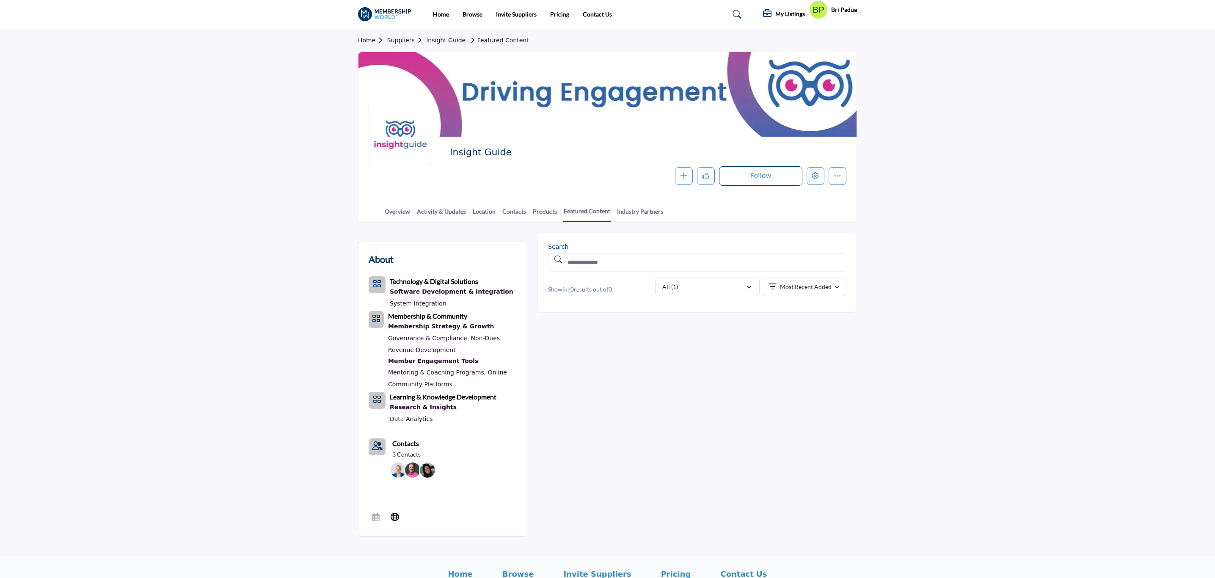 The height and width of the screenshot is (578, 1215). I want to click on a: Non-Dues Revenue Development, so click(444, 344).